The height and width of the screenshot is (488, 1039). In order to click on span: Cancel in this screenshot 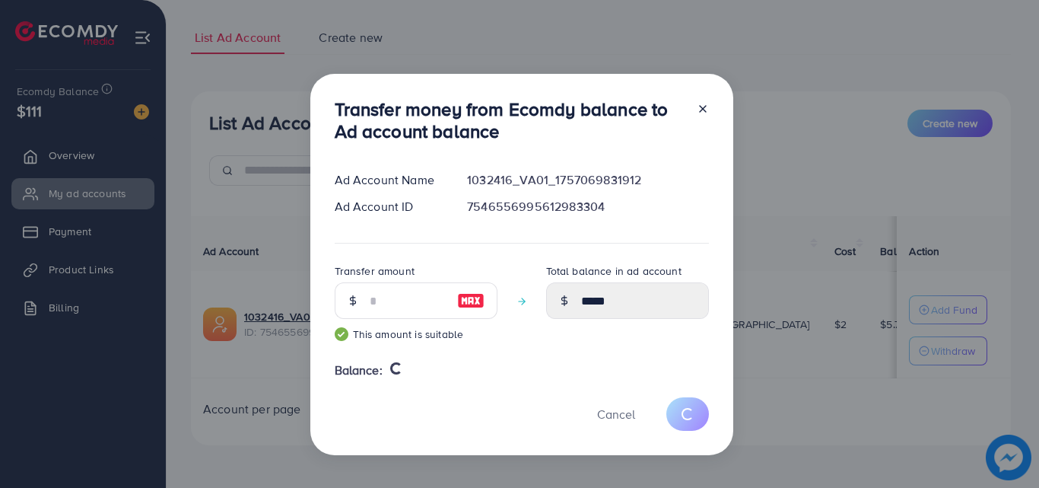, I will do `click(616, 414)`.